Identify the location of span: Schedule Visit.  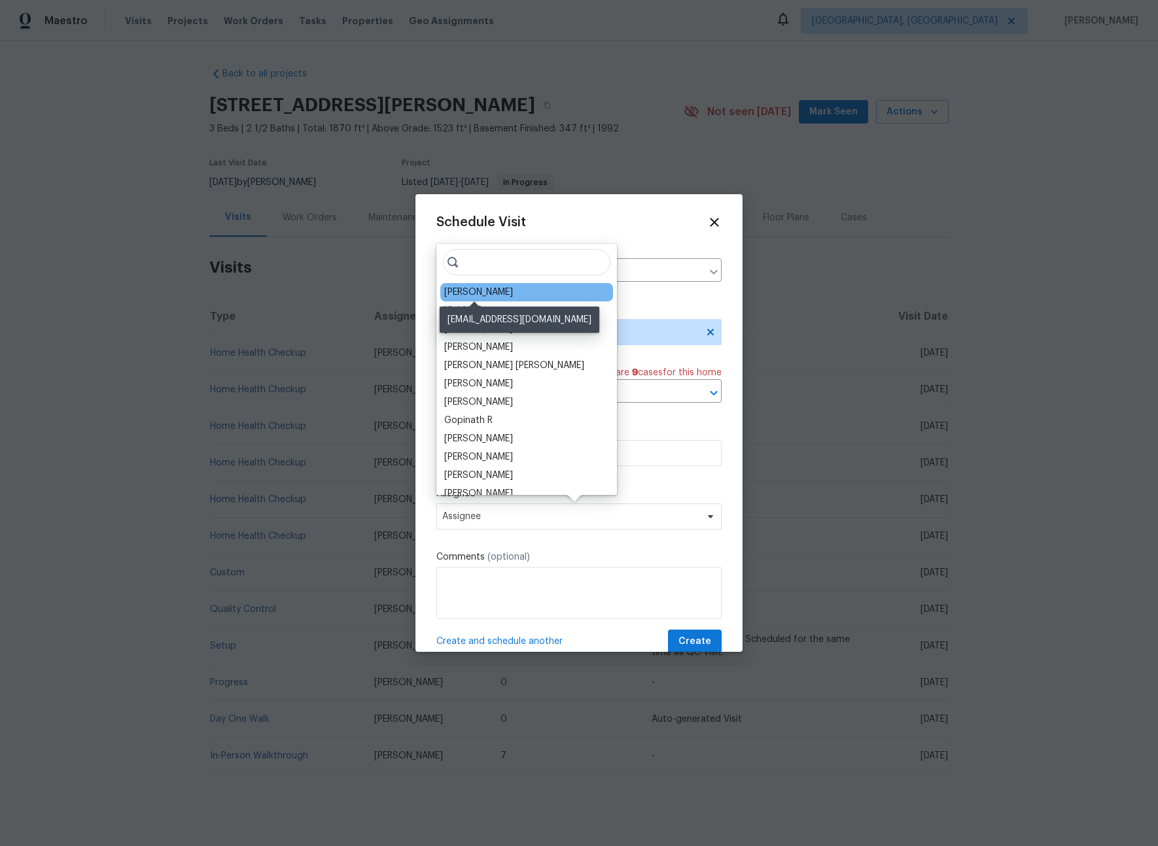
(481, 222).